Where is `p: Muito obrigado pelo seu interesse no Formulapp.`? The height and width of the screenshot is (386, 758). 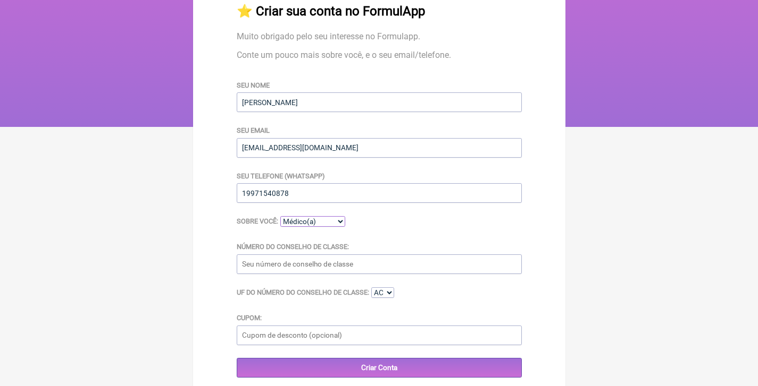 p: Muito obrigado pelo seu interesse no Formulapp. is located at coordinates (379, 36).